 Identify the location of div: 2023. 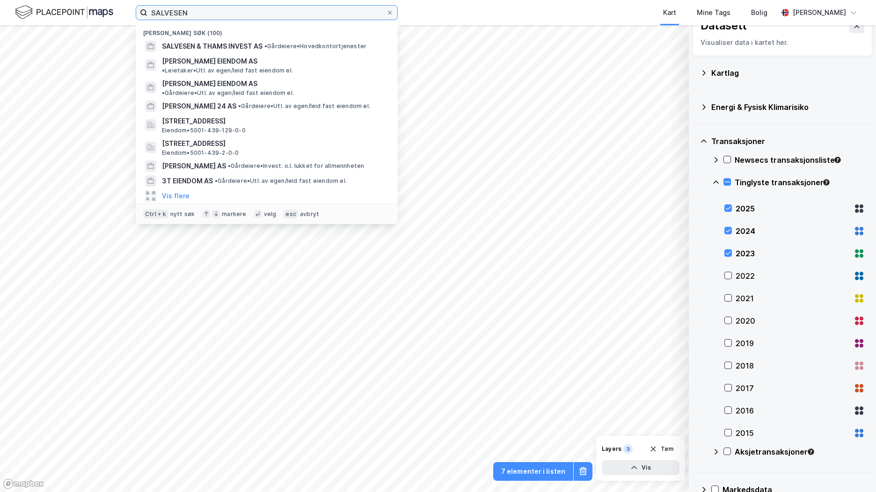
(793, 254).